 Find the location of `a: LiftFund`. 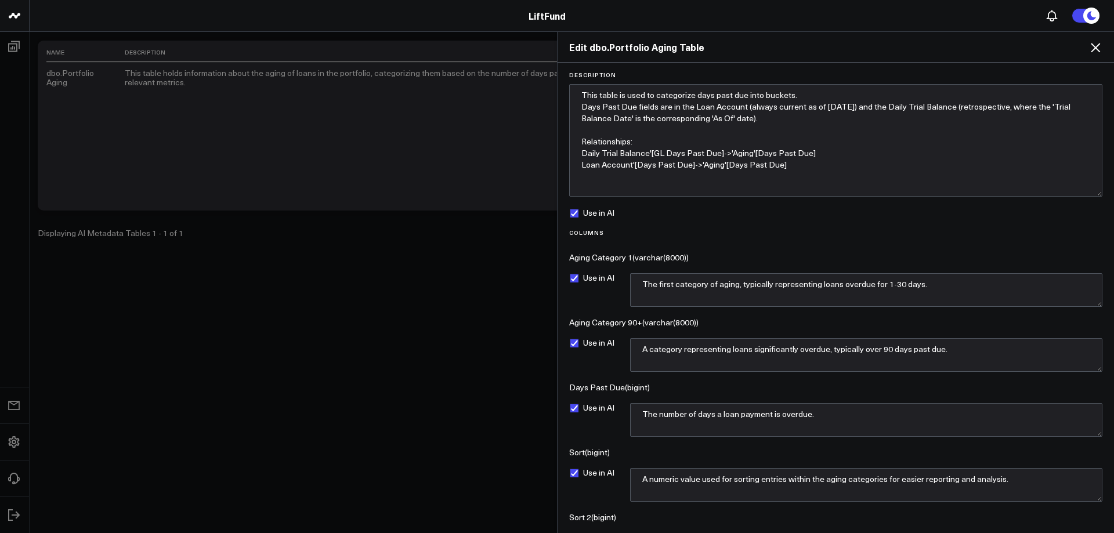

a: LiftFund is located at coordinates (547, 16).